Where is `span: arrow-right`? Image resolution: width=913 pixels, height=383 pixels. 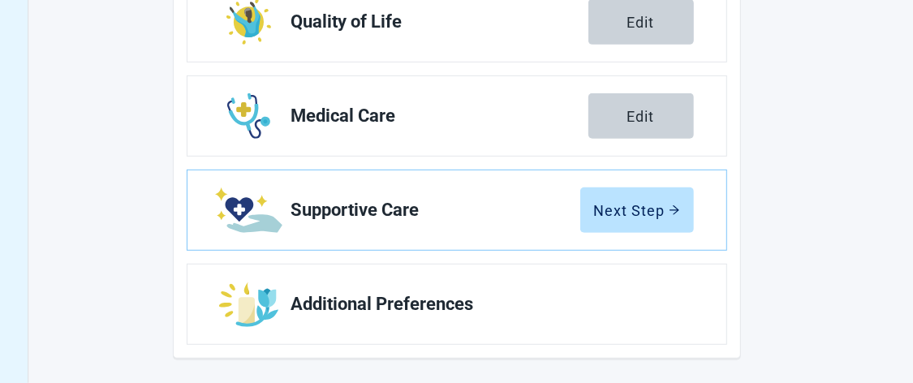
span: arrow-right is located at coordinates (675, 210).